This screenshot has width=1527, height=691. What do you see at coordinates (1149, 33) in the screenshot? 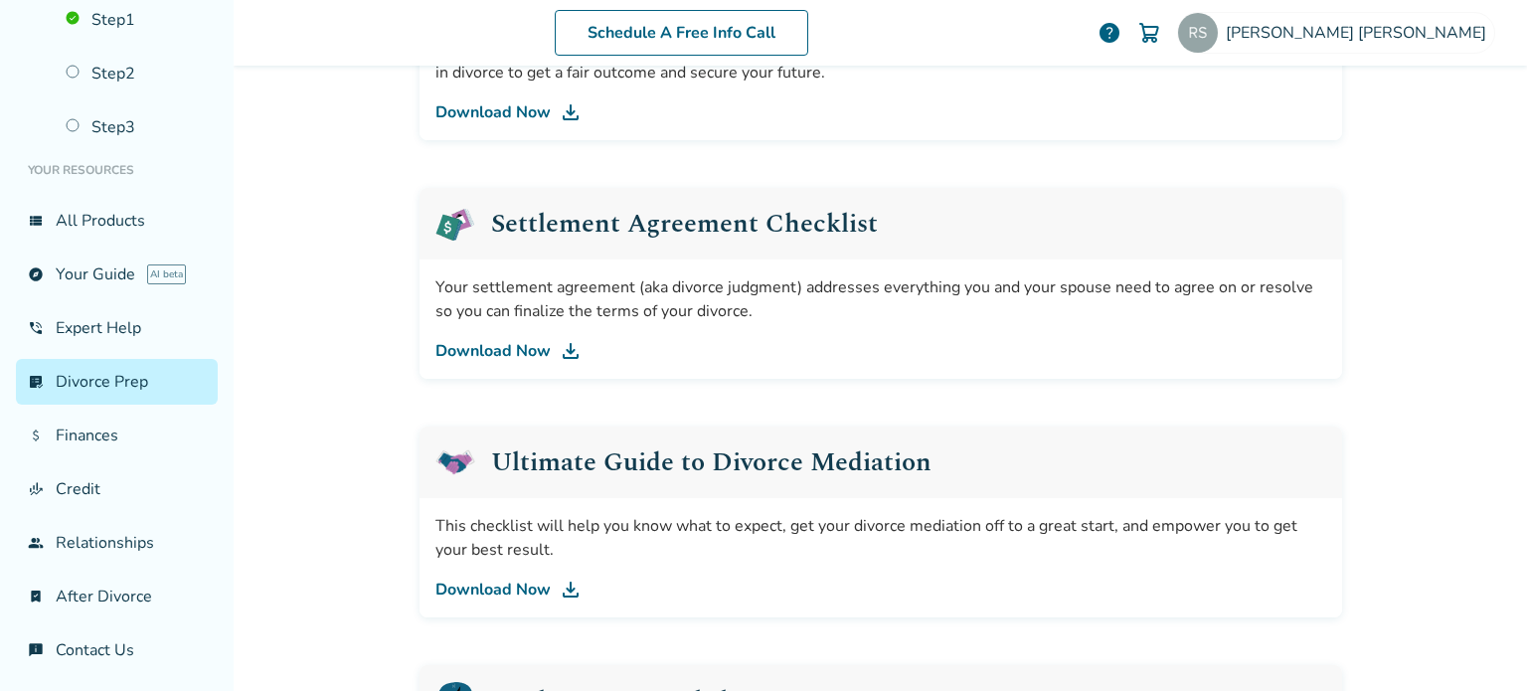
I see `img: Cart` at bounding box center [1149, 33].